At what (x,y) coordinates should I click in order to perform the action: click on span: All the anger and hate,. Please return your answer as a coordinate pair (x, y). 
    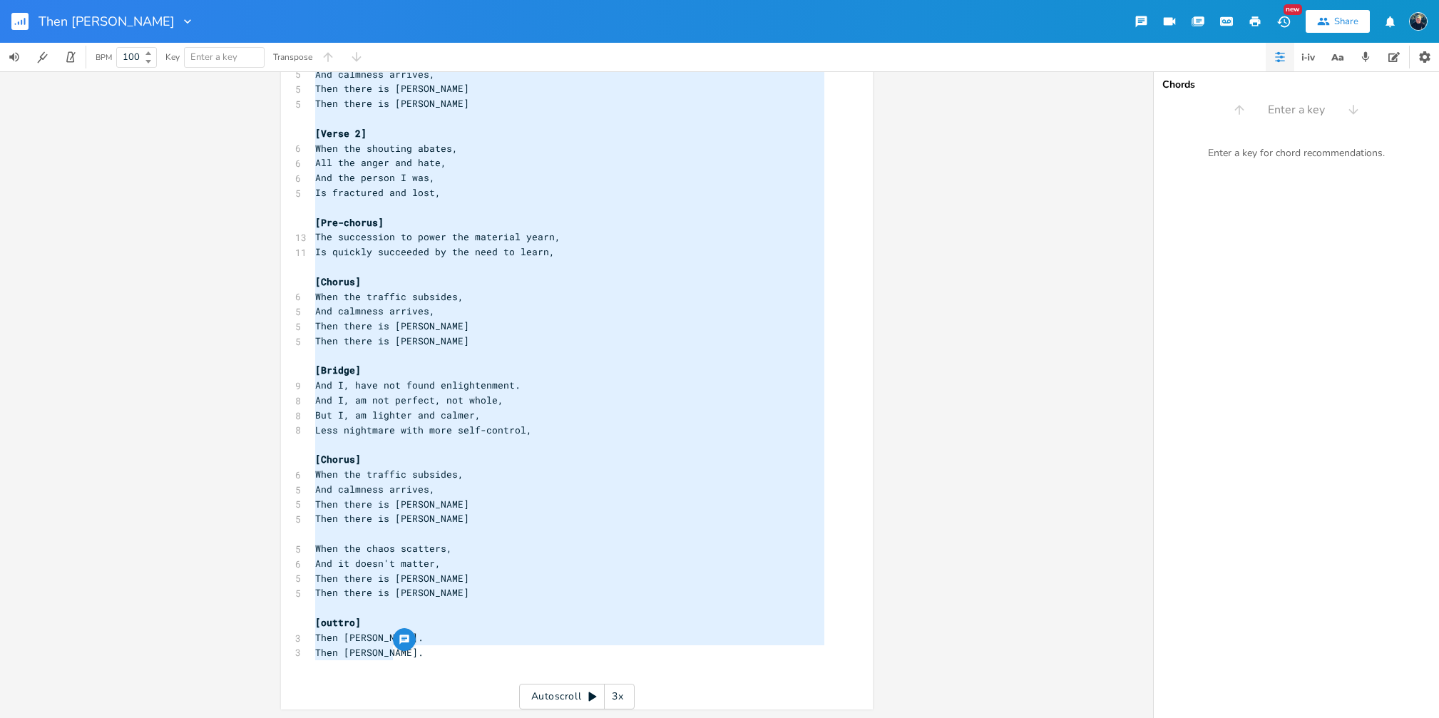
    Looking at the image, I should click on (381, 163).